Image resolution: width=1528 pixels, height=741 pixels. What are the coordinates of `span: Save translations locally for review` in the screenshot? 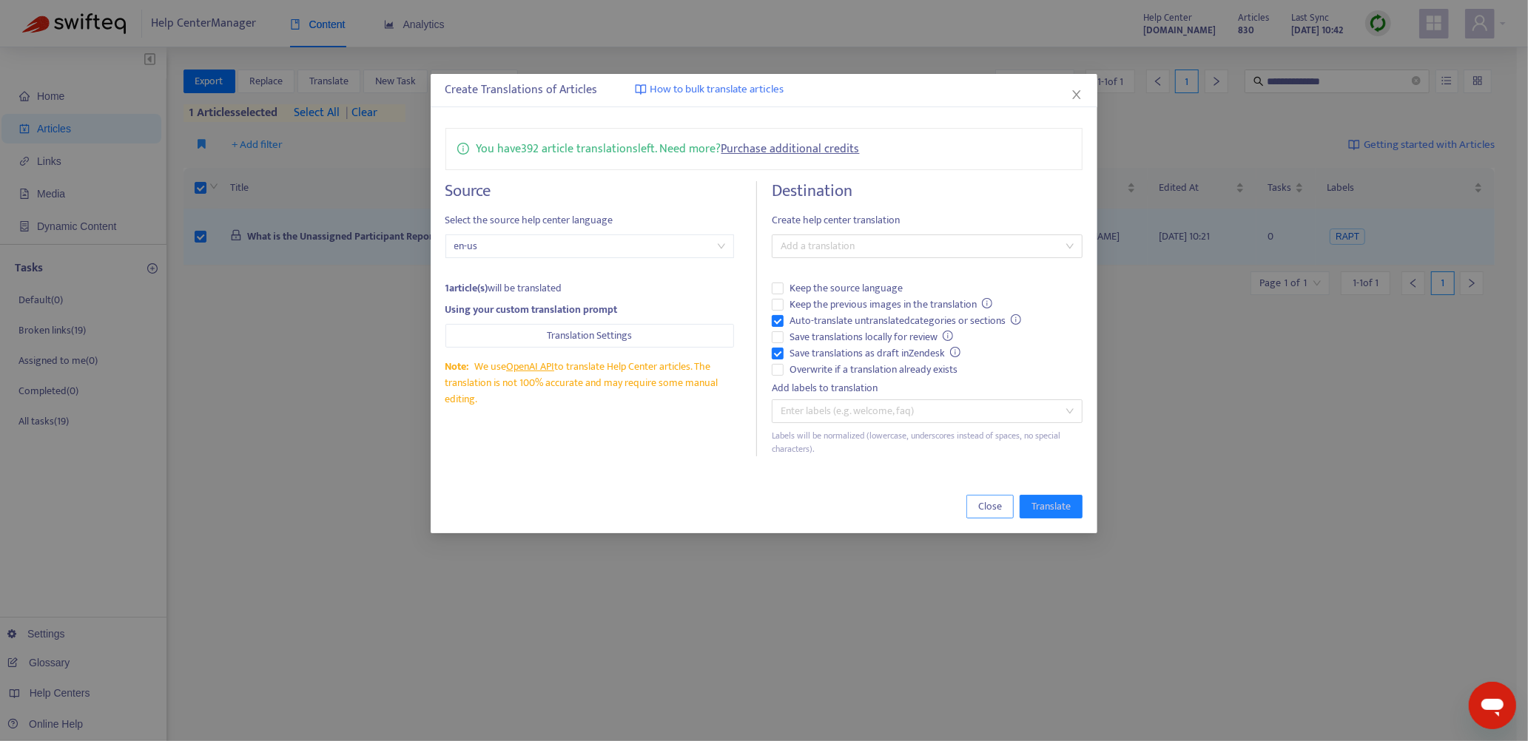 It's located at (872, 337).